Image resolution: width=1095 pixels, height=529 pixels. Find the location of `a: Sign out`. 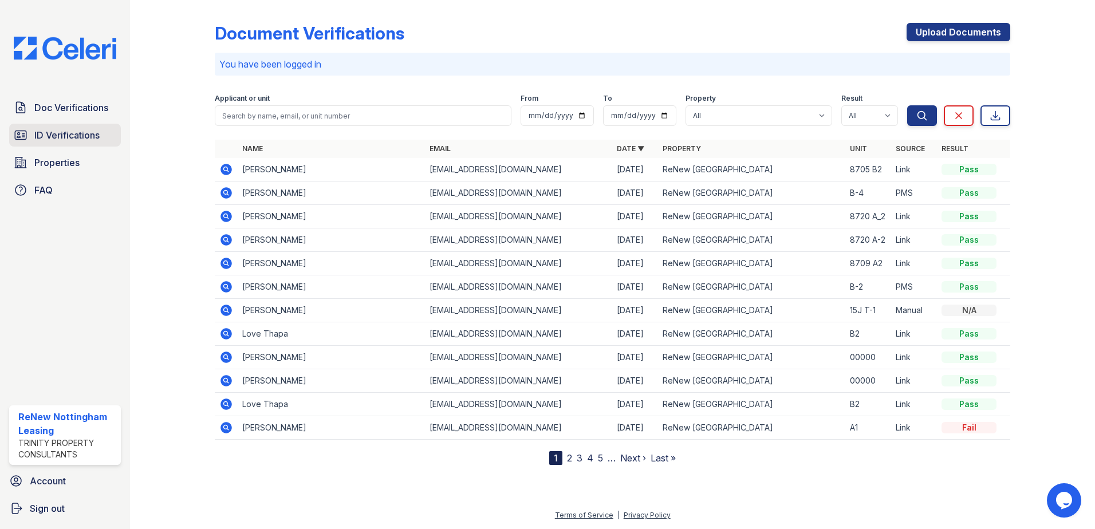

a: Sign out is located at coordinates (65, 509).